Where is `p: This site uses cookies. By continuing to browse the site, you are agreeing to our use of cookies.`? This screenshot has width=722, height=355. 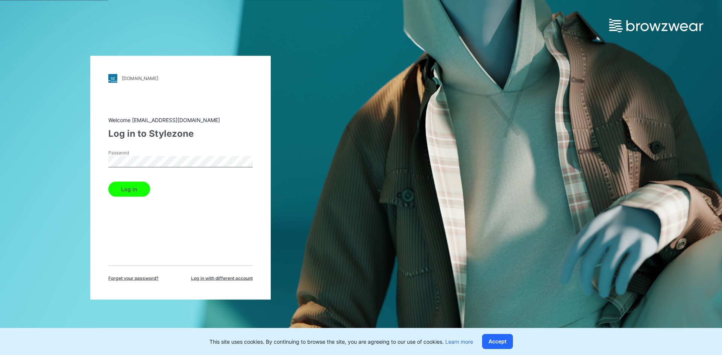
p: This site uses cookies. By continuing to browse the site, you are agreeing to our use of cookies. is located at coordinates (341, 342).